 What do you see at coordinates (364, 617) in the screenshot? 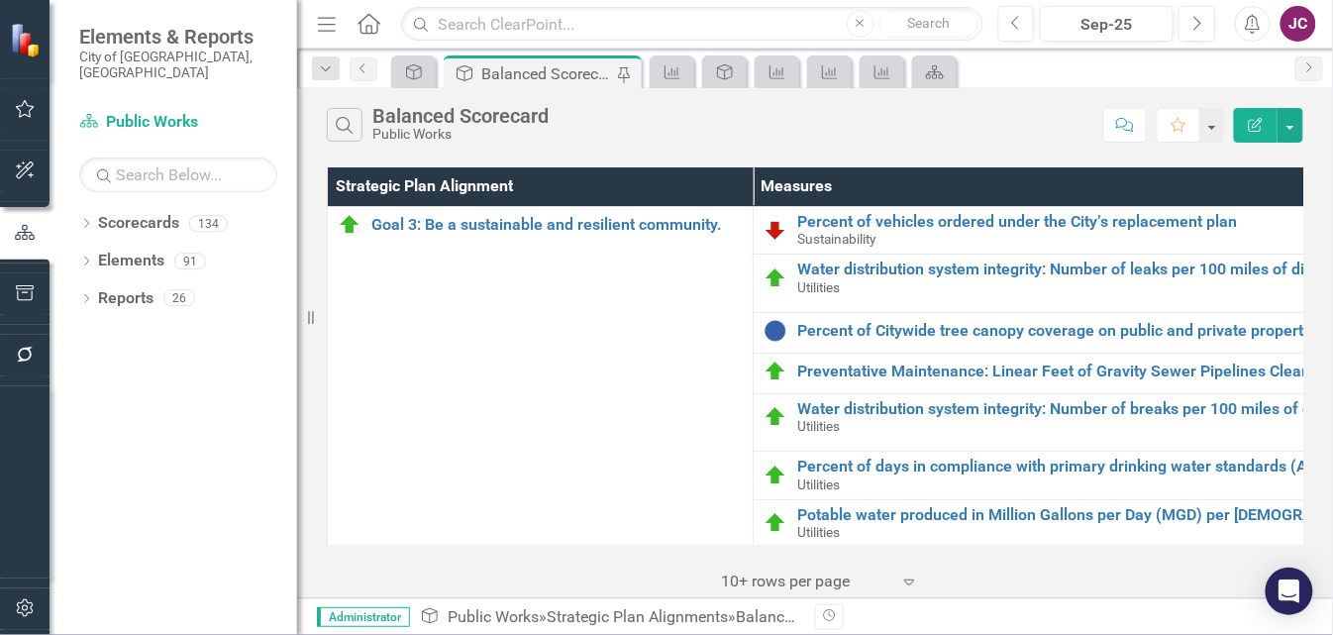
I see `span: Administrator` at bounding box center [364, 617].